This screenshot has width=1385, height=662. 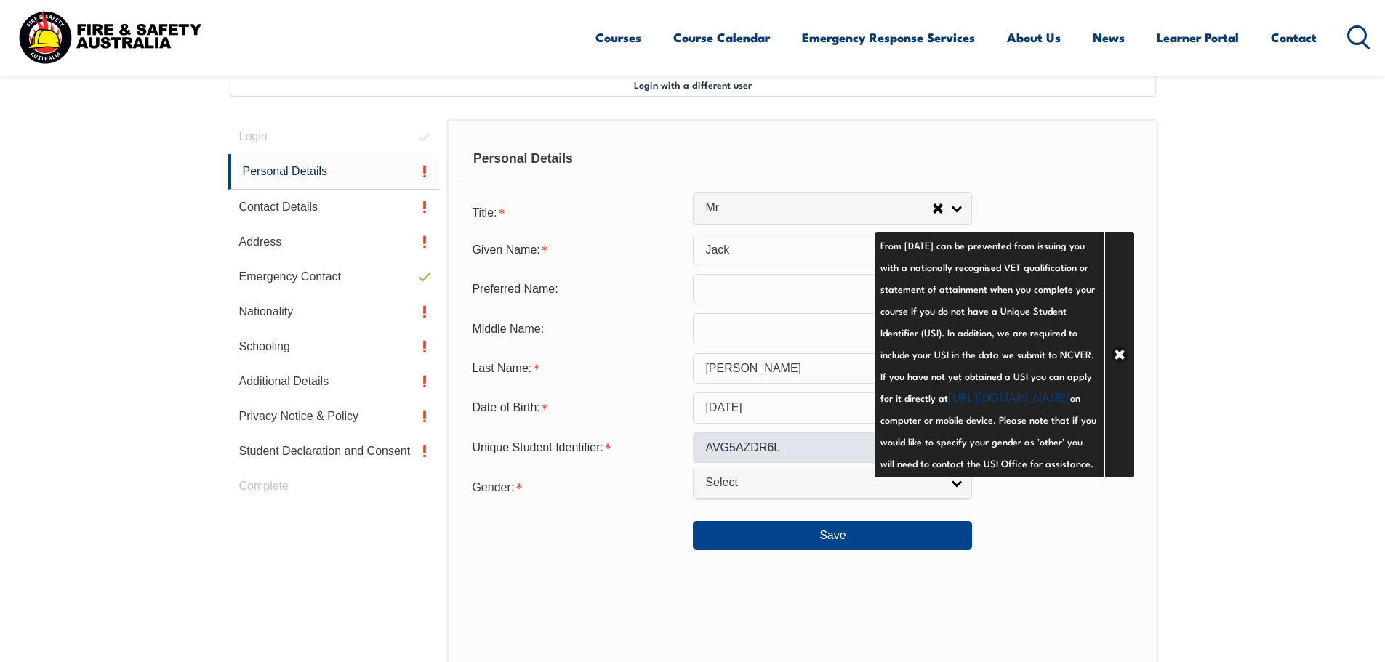 What do you see at coordinates (1198, 37) in the screenshot?
I see `a: Learner Portal` at bounding box center [1198, 37].